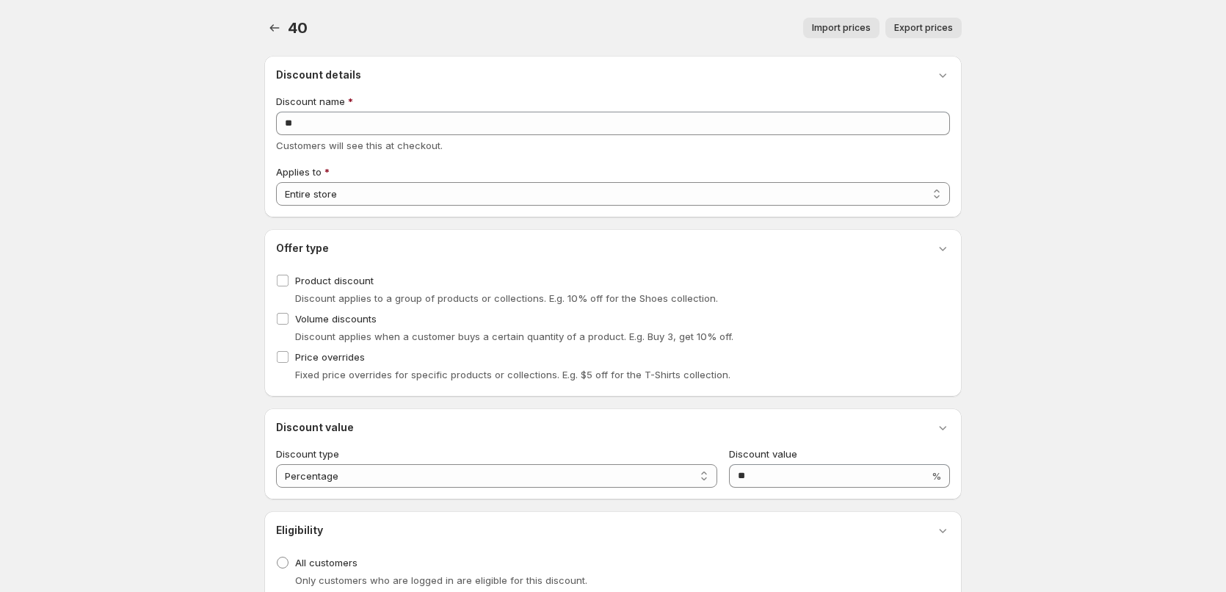  I want to click on span: Discount applies when a customer buys a certain quantity of a product. E.g. Buy 3, get 10% off., so click(514, 336).